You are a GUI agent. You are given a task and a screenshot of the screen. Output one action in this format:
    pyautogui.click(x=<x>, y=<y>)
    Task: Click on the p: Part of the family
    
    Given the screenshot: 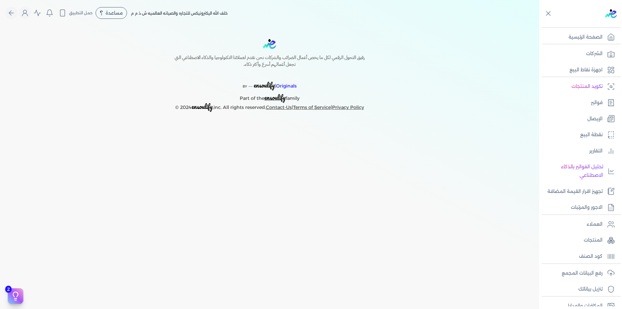 What is the action you would take?
    pyautogui.click(x=269, y=97)
    